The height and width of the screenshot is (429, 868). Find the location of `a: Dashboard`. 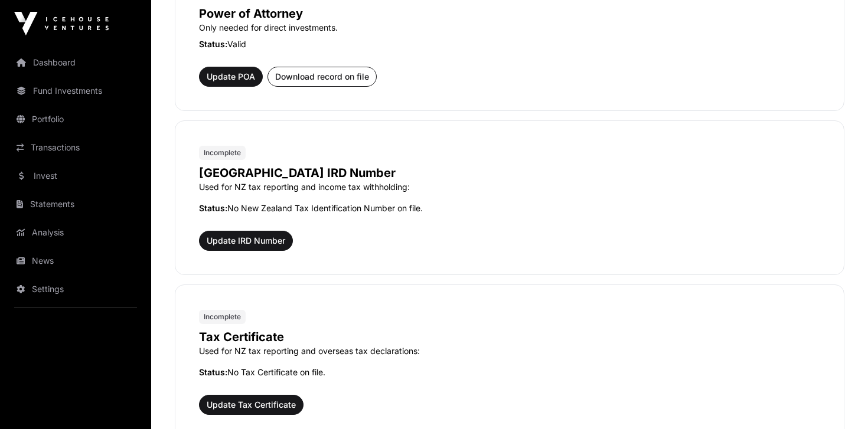

a: Dashboard is located at coordinates (76, 63).